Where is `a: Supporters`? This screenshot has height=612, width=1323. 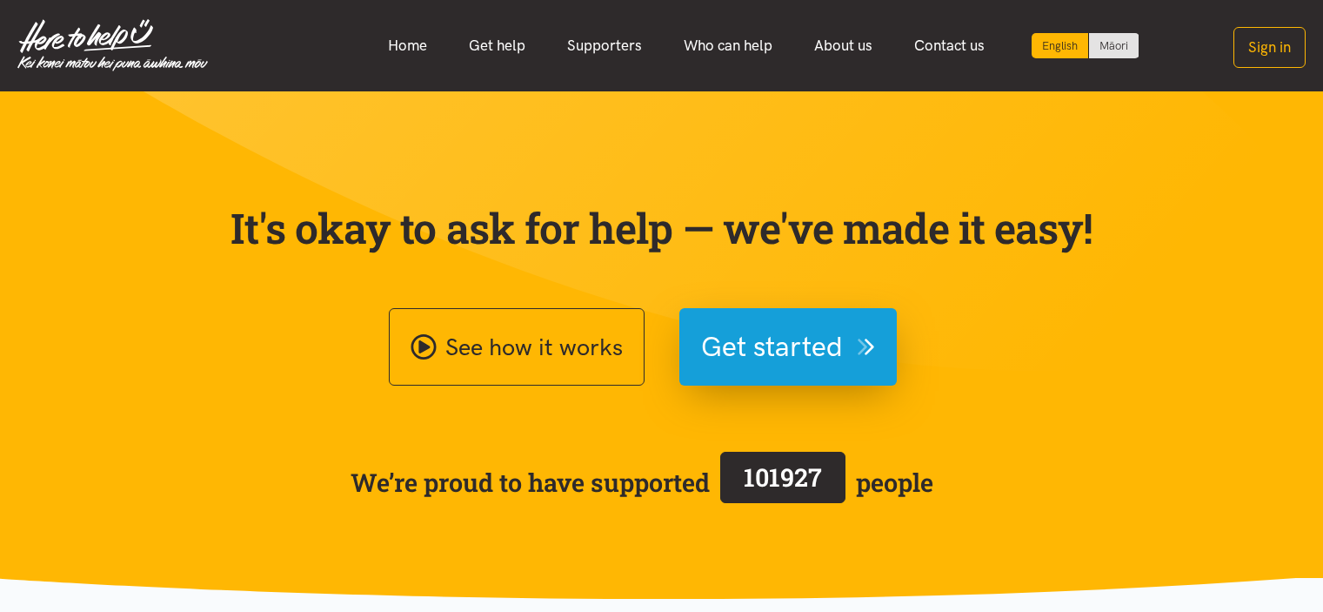
a: Supporters is located at coordinates (605, 45).